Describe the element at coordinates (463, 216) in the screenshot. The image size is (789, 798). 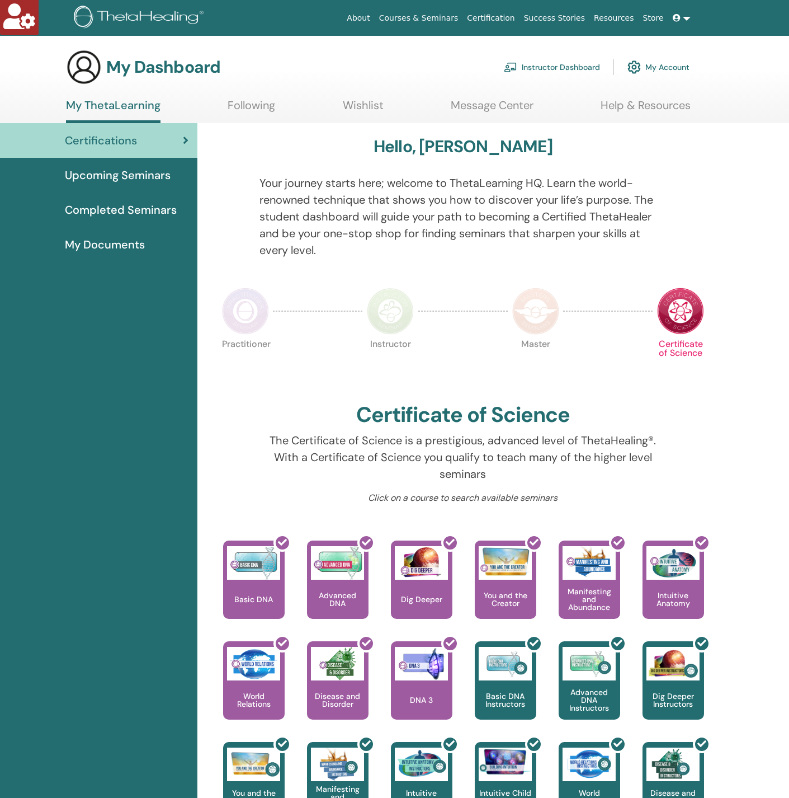
I see `p: Your journey starts here; welcome to ThetaLearning HQ. Learn the world-renowned technique that sh...` at that location.